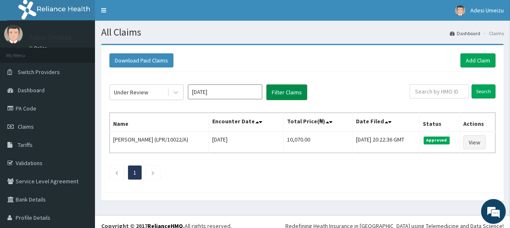 The height and width of the screenshot is (228, 510). Describe the element at coordinates (246, 122) in the screenshot. I see `th: Encounter Date` at that location.